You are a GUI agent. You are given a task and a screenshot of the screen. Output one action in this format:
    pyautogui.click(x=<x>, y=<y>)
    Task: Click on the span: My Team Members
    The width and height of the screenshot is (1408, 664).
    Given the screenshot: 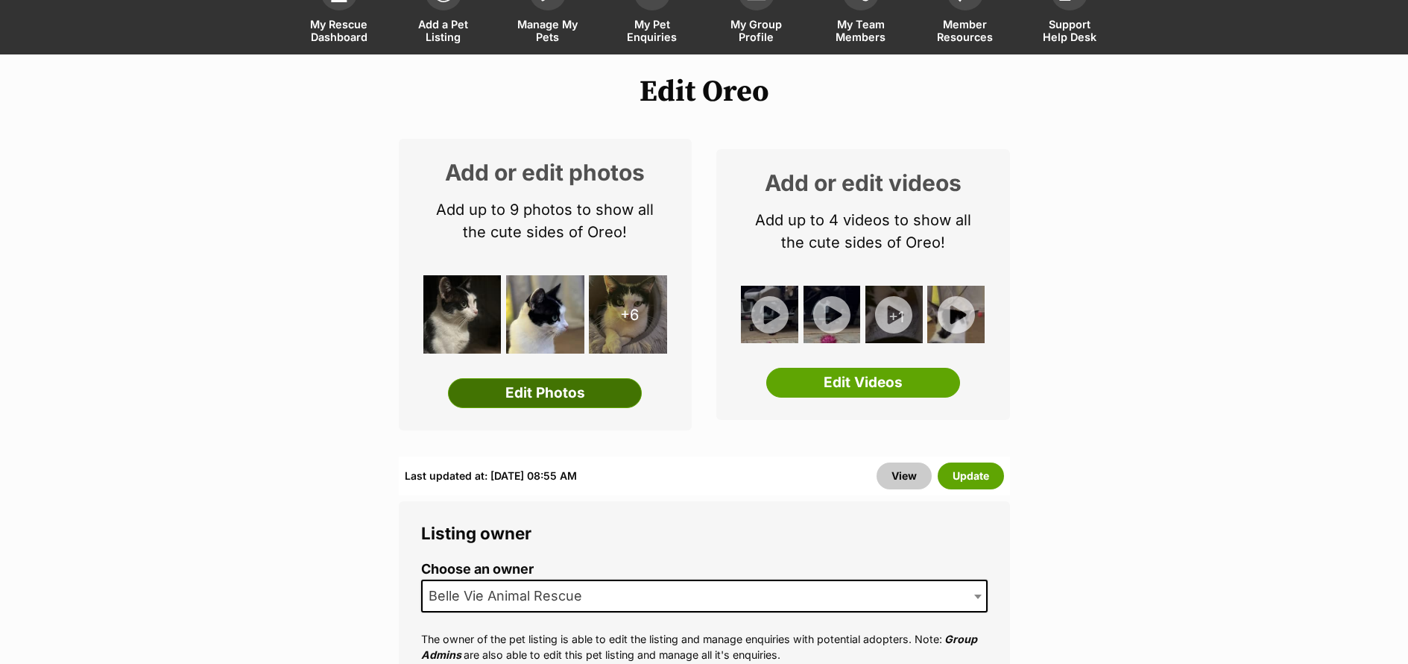 What is the action you would take?
    pyautogui.click(x=861, y=31)
    